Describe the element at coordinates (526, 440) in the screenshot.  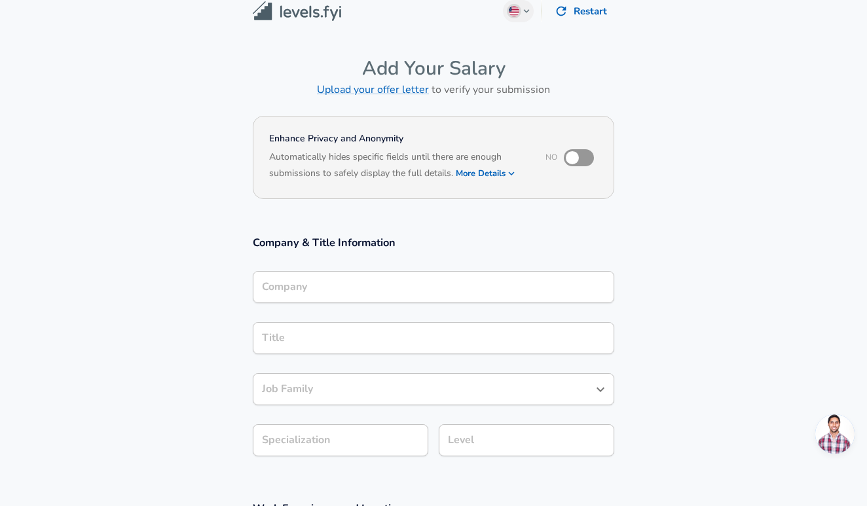
I see `input: L3` at that location.